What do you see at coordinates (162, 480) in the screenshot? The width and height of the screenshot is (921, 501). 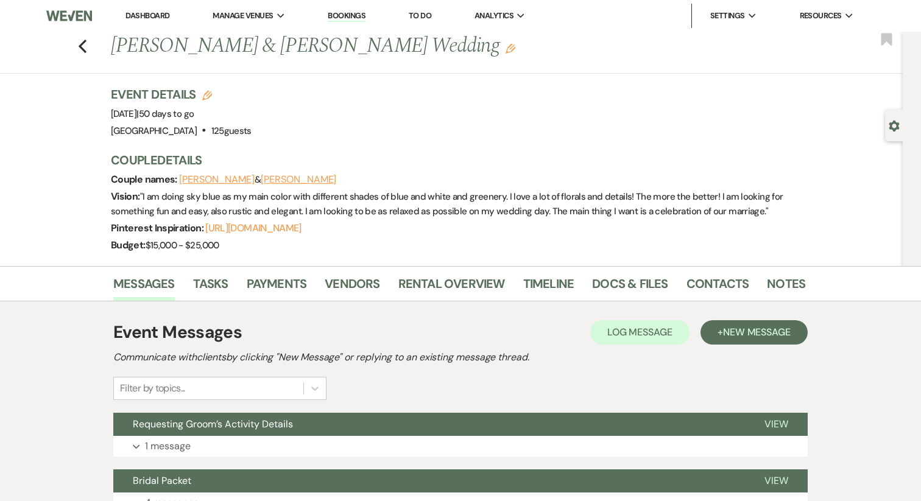 I see `span: Bridal Packet` at bounding box center [162, 480].